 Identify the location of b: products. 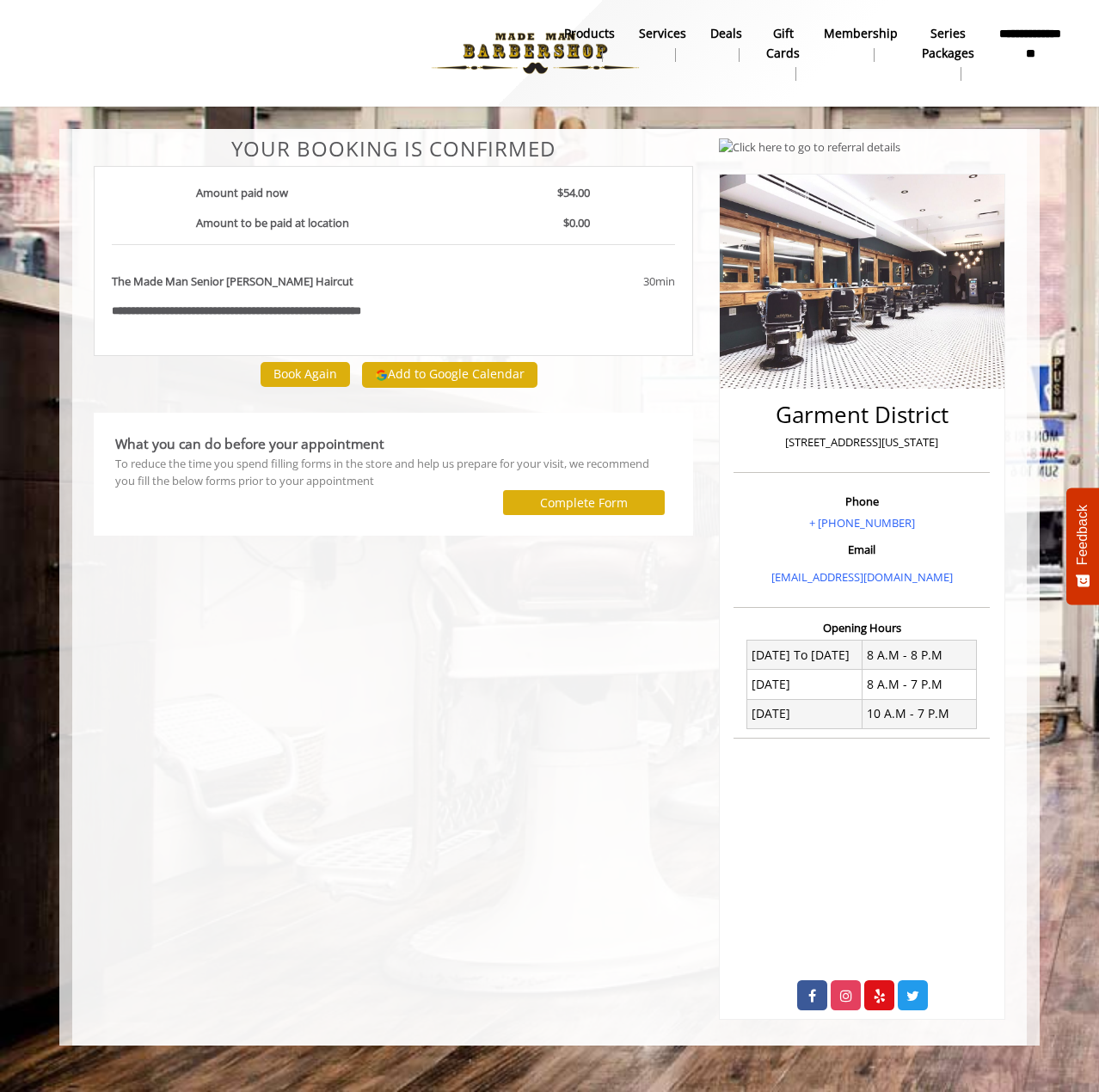
(589, 34).